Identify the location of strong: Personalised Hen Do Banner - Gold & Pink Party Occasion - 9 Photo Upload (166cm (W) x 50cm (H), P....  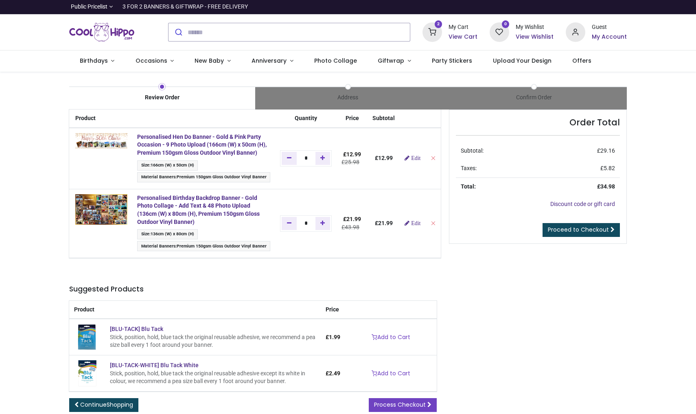
(202, 144).